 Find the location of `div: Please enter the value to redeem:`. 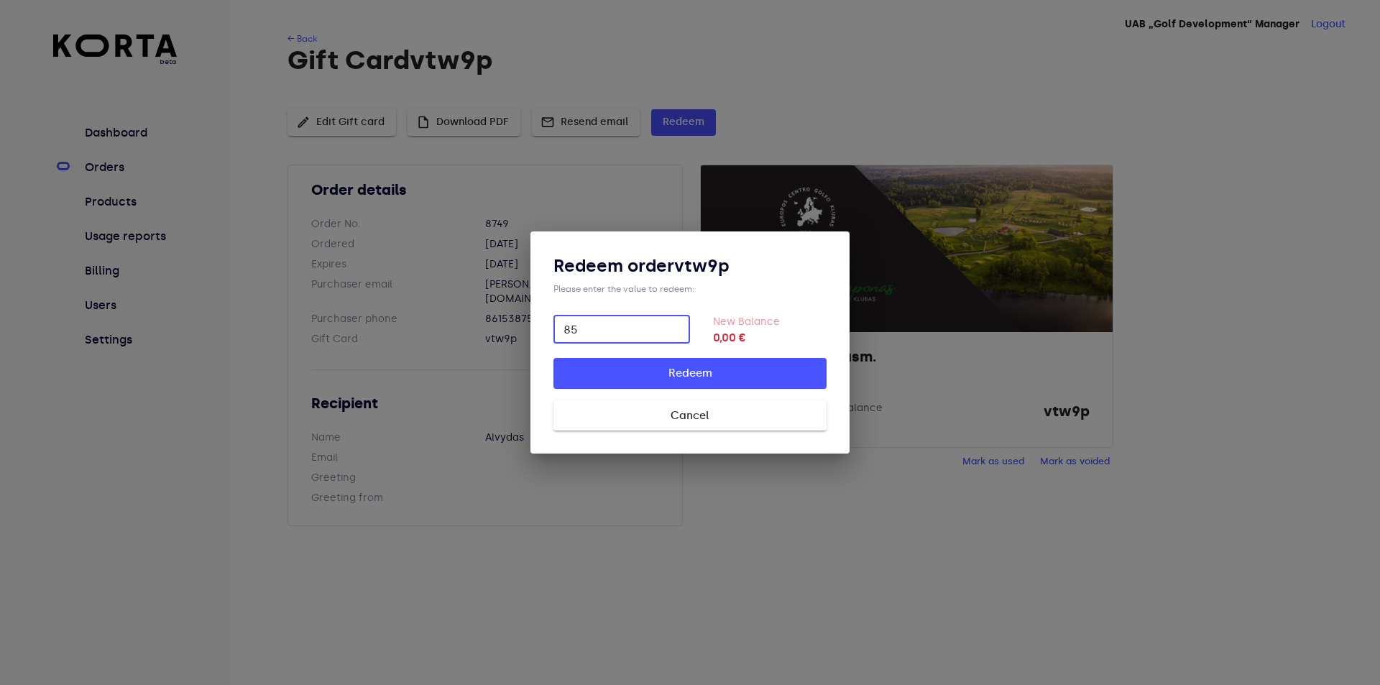

div: Please enter the value to redeem: is located at coordinates (690, 289).